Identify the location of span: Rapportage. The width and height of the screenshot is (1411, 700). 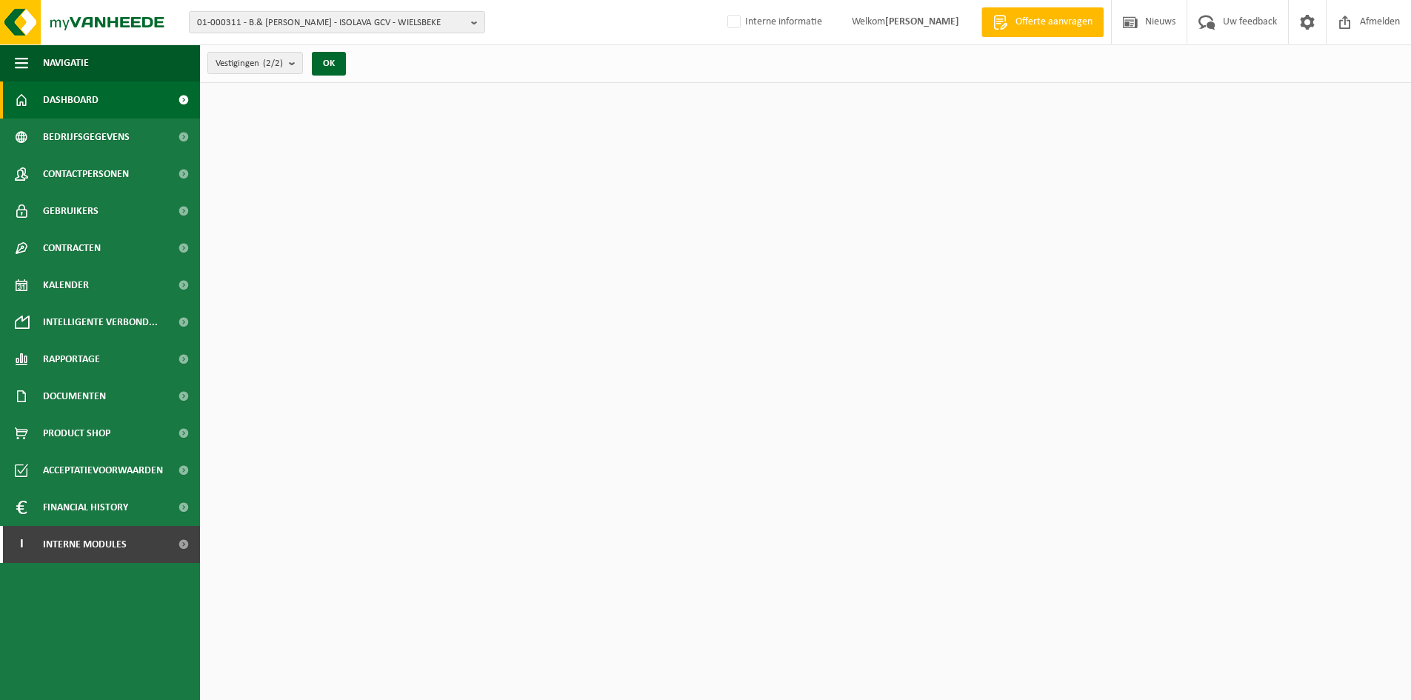
(71, 359).